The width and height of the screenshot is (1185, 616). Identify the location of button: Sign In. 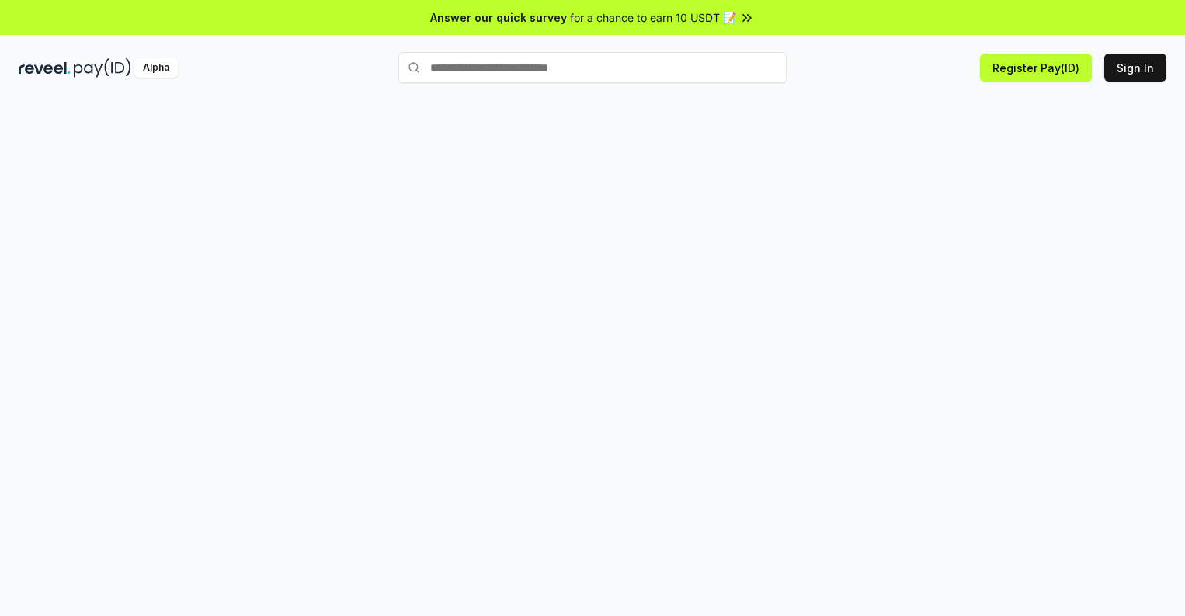
(1136, 68).